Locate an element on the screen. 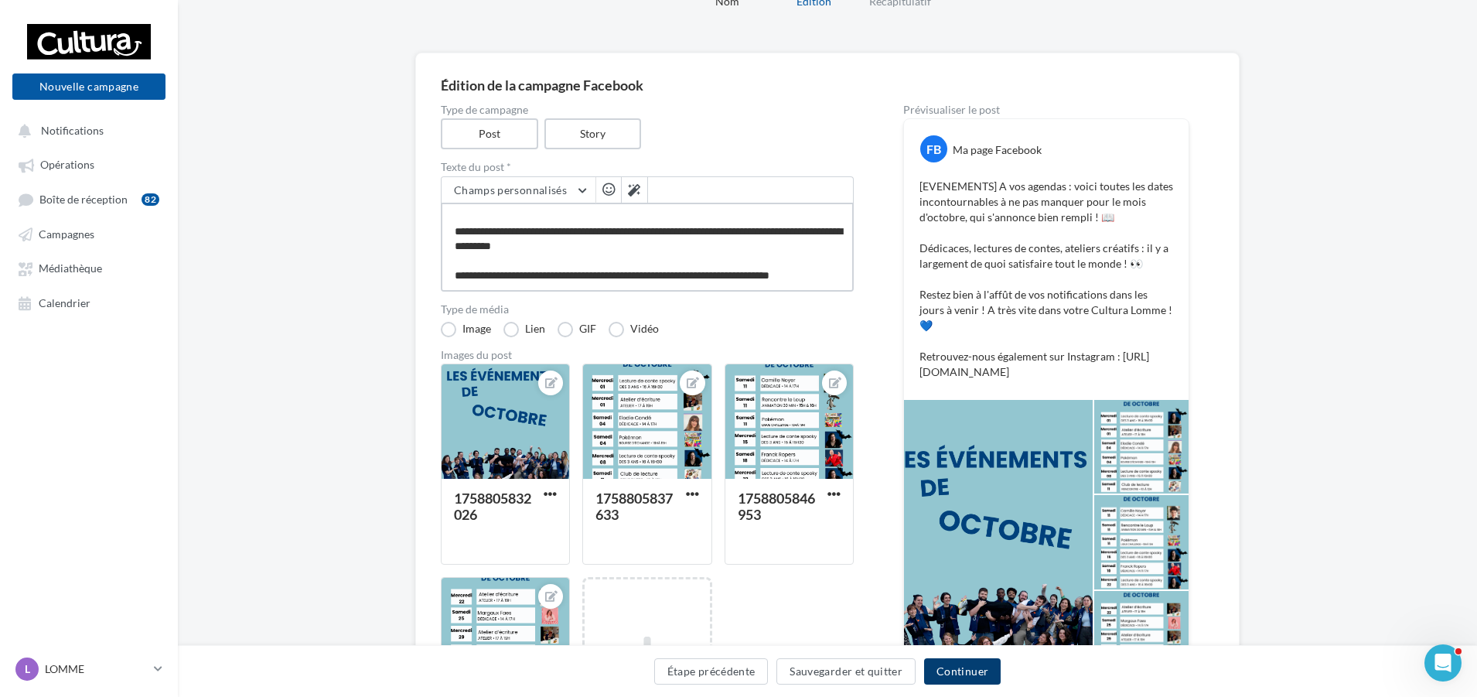 The height and width of the screenshot is (697, 1477). button: Sauvegarder et quitter is located at coordinates (846, 671).